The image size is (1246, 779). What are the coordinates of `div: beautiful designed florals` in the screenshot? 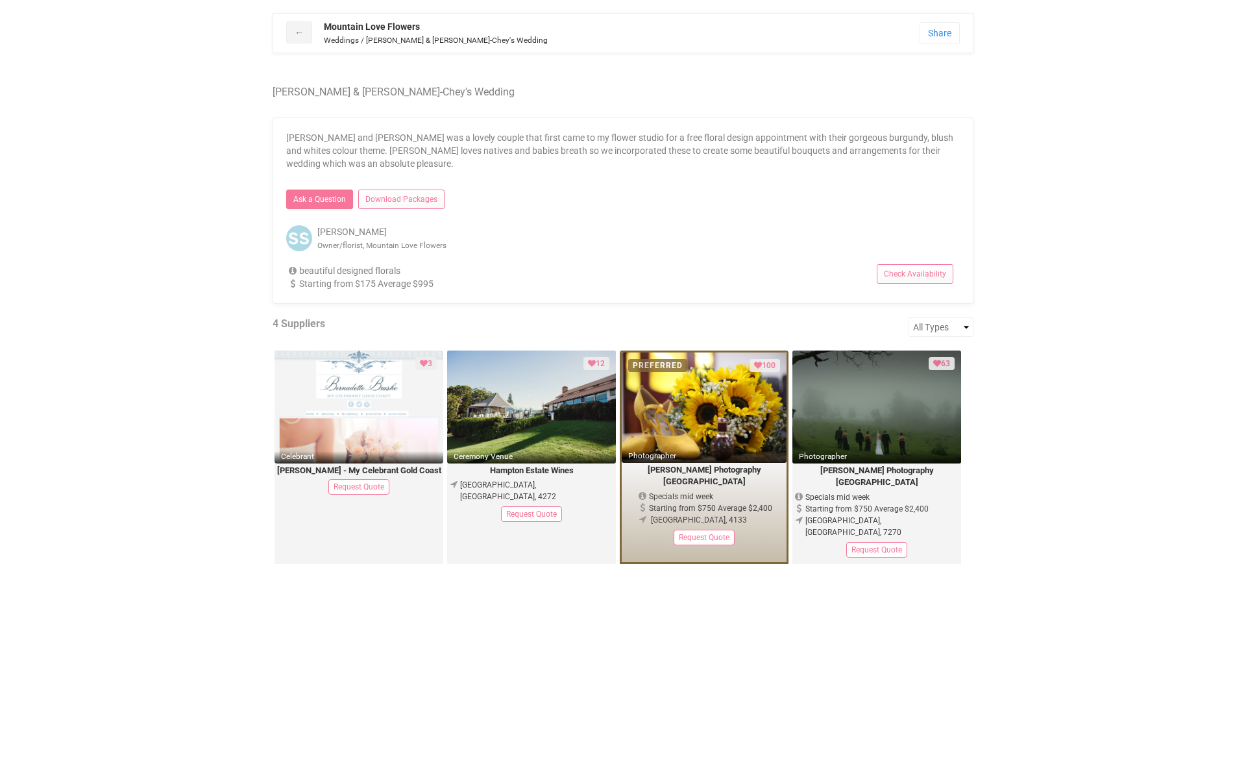 It's located at (360, 271).